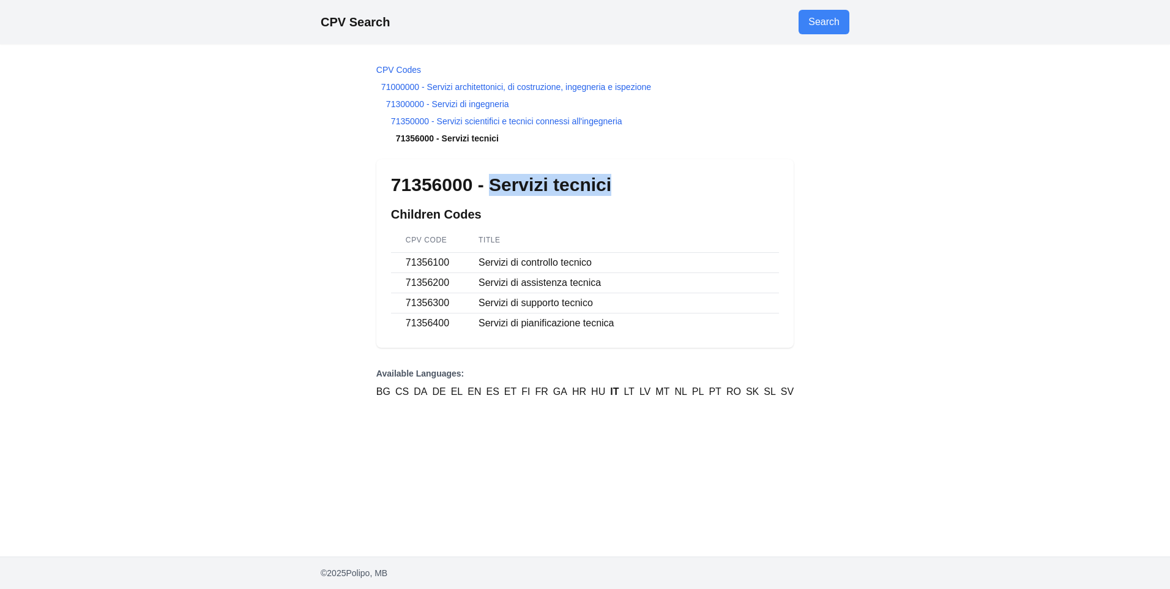 This screenshot has width=1170, height=589. I want to click on a: HU, so click(598, 392).